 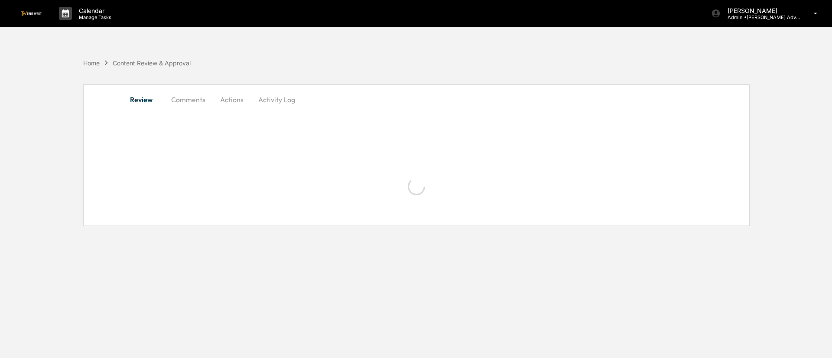 What do you see at coordinates (145, 100) in the screenshot?
I see `button: Review` at bounding box center [145, 100].